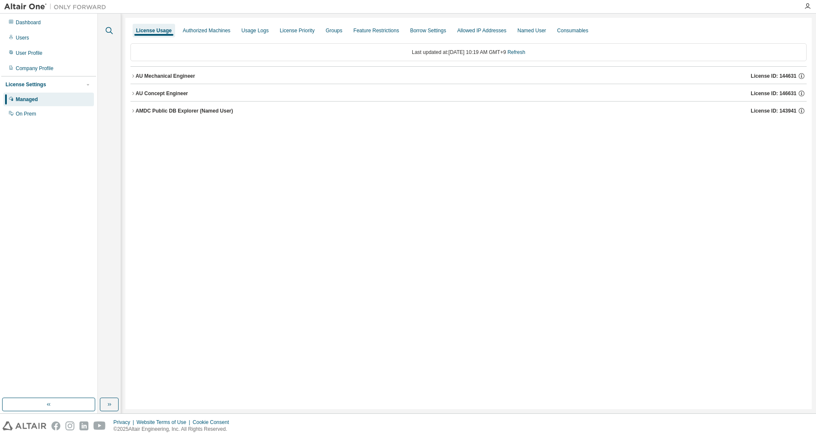 Image resolution: width=816 pixels, height=438 pixels. What do you see at coordinates (164, 422) in the screenshot?
I see `div: Website Terms of Use` at bounding box center [164, 422].